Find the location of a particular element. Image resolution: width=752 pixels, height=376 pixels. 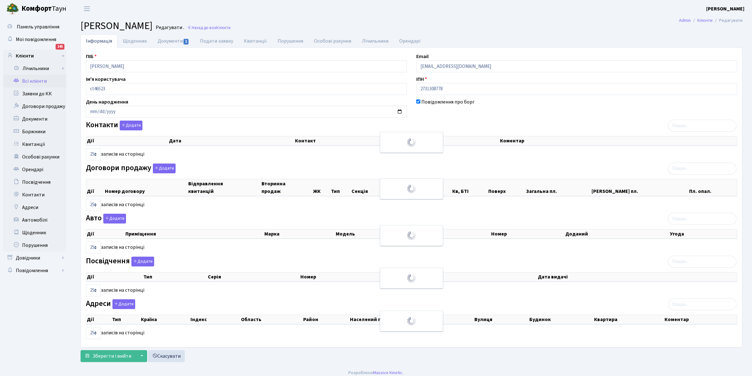

th: Вторинна продаж is located at coordinates (286, 188).